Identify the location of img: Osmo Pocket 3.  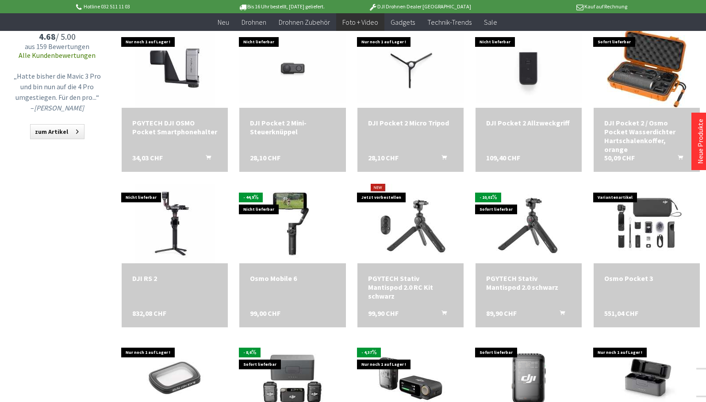
(646, 224).